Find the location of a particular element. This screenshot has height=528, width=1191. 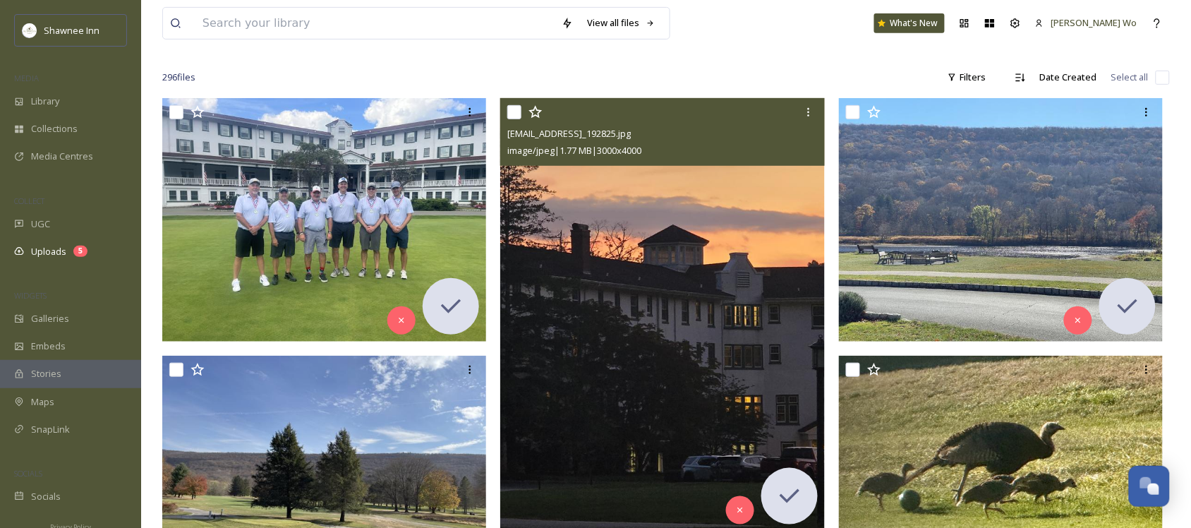

img: shawnee-300x300.jpg is located at coordinates (30, 30).